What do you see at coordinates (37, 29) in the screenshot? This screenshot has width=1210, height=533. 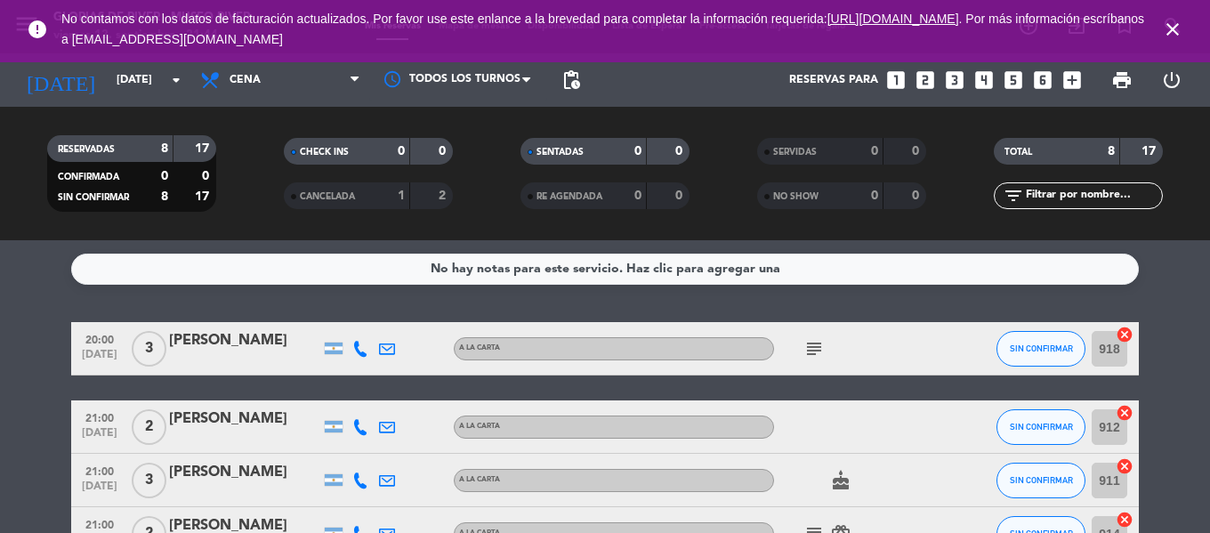 I see `i: error` at bounding box center [37, 29].